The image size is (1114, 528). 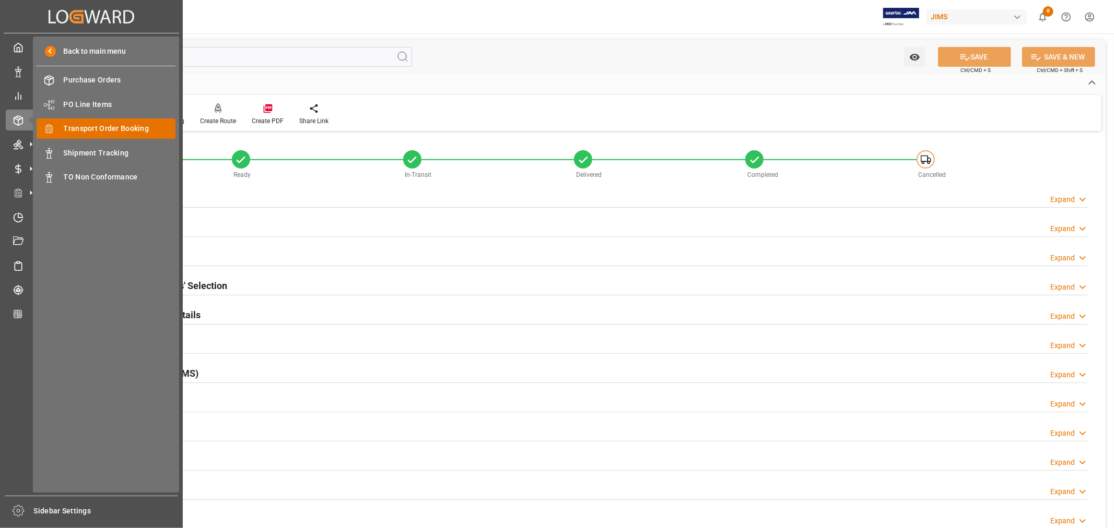 I want to click on span: Delivered, so click(x=589, y=175).